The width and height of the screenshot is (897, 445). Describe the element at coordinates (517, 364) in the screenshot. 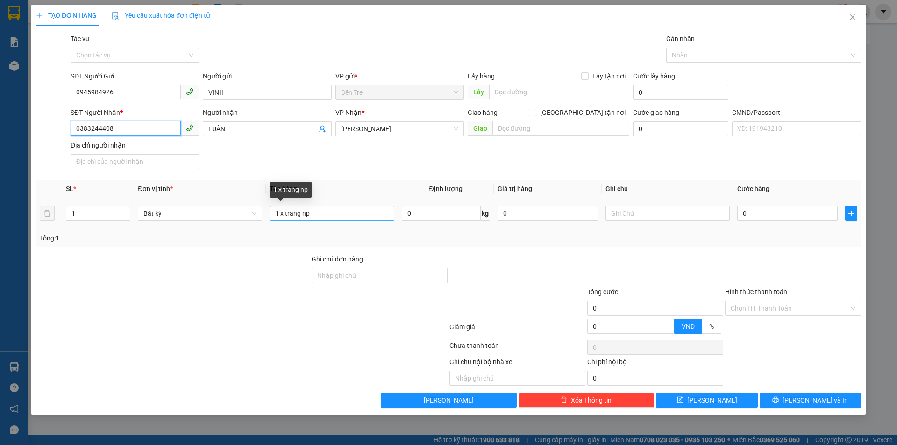

I see `div: Ghi chú nội bộ nhà xe` at that location.